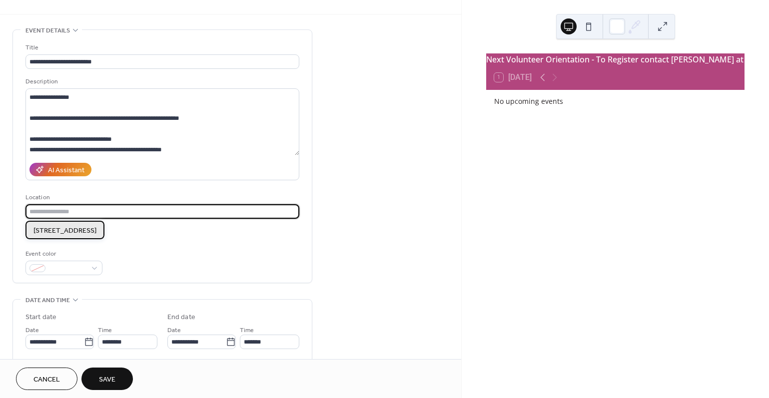 The width and height of the screenshot is (769, 398). Describe the element at coordinates (66, 170) in the screenshot. I see `div: AI Assistant` at that location.